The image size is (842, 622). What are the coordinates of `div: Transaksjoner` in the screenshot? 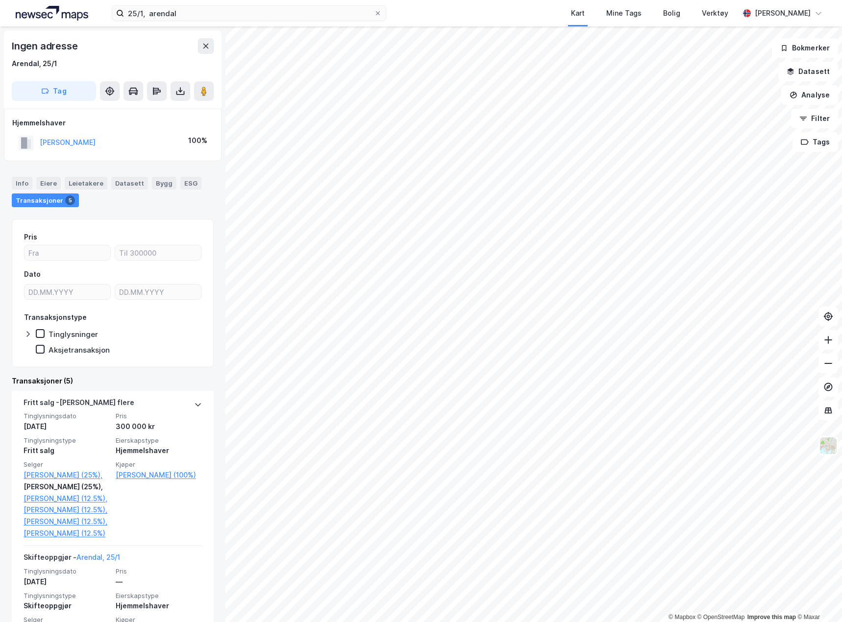 It's located at (45, 200).